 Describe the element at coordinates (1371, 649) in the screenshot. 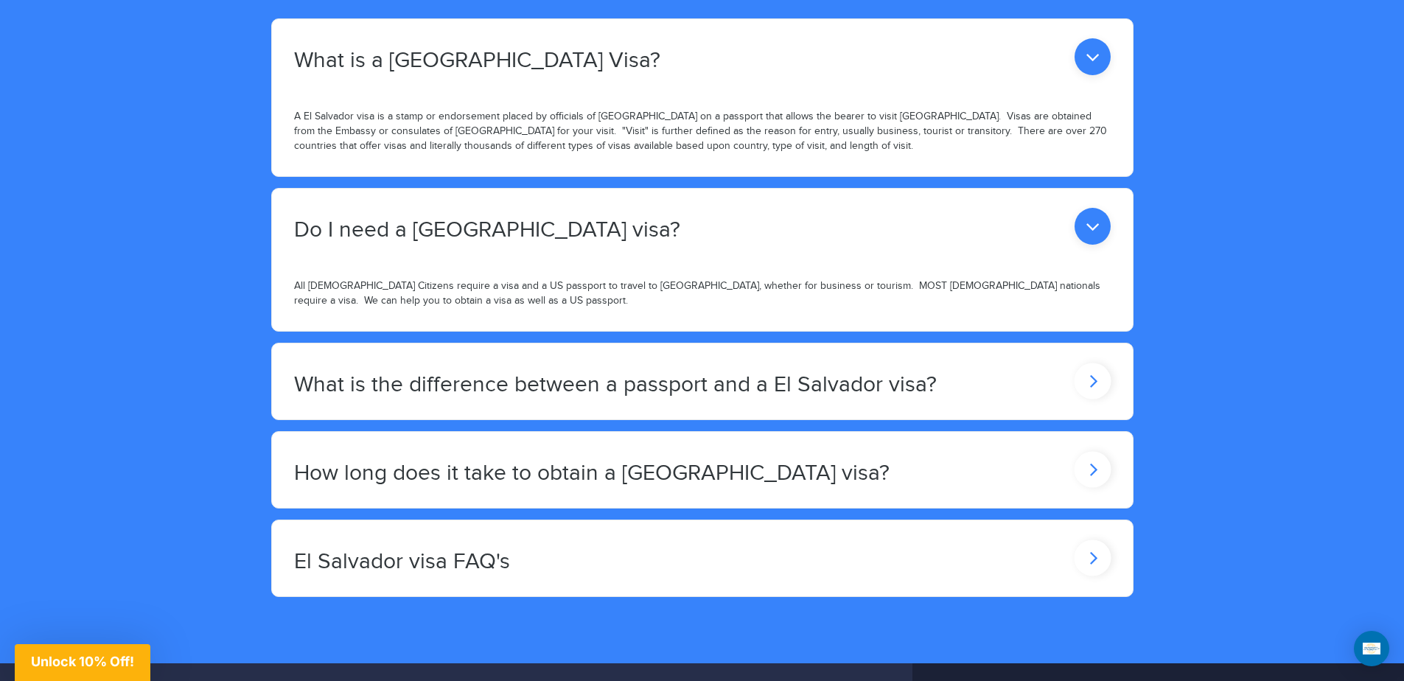

I see `div: Open Intercom Messenger` at that location.